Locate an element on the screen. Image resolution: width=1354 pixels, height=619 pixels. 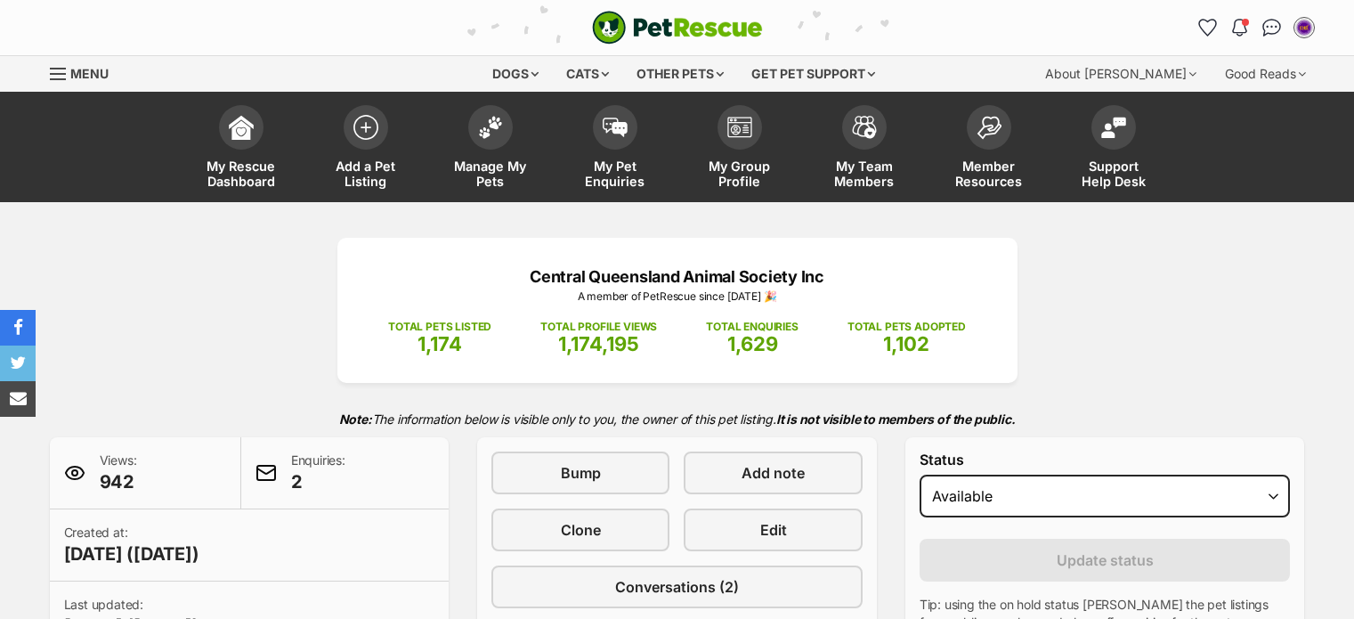
p: TOTAL PETS ADOPTED is located at coordinates (906, 327).